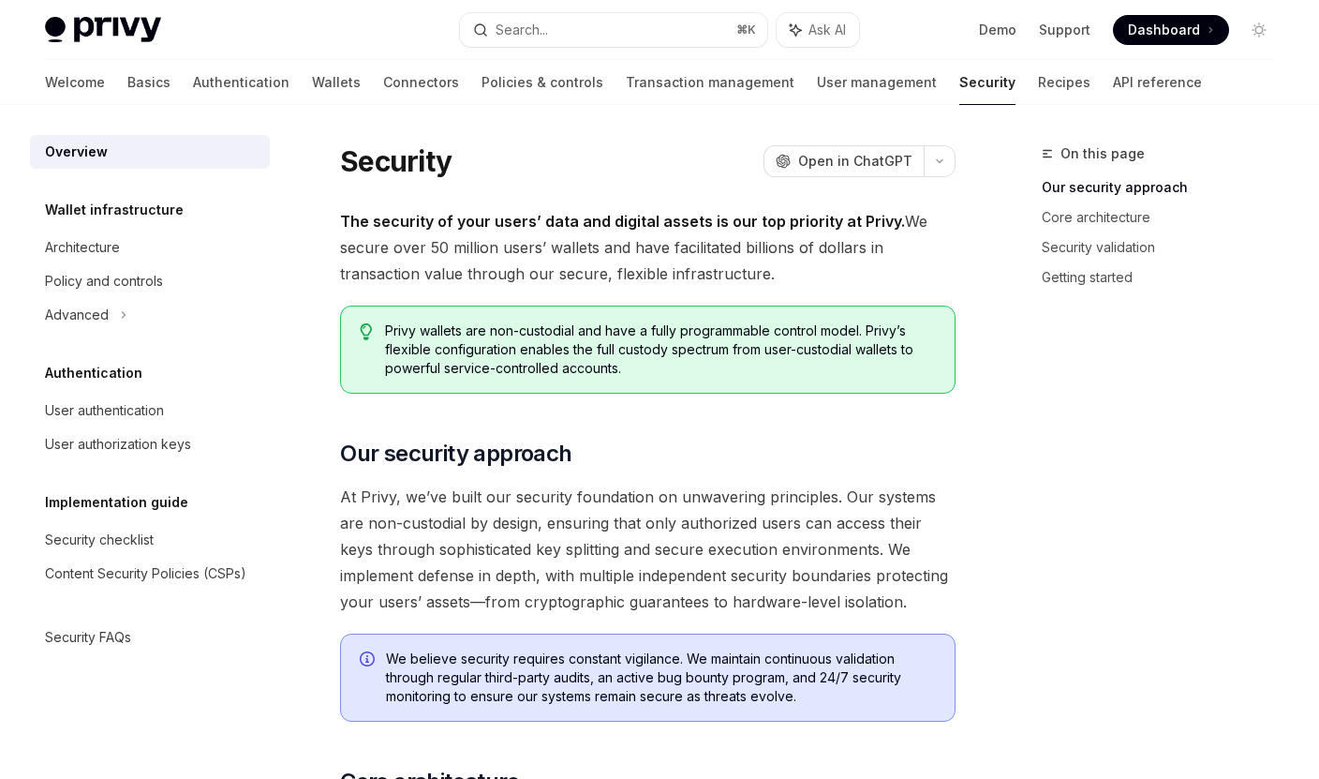  Describe the element at coordinates (369, 661) in the screenshot. I see `svg: Info` at that location.